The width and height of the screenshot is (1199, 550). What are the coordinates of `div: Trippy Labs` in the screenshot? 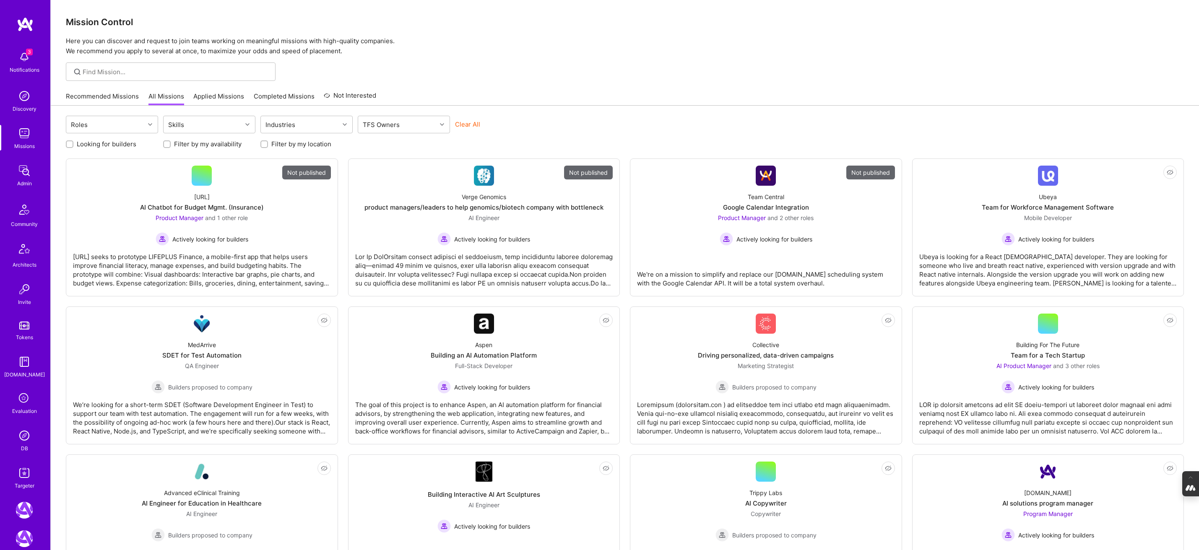 It's located at (766, 493).